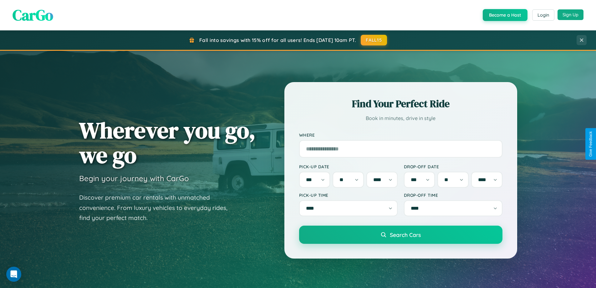  Describe the element at coordinates (505, 15) in the screenshot. I see `button: Become a Host` at that location.